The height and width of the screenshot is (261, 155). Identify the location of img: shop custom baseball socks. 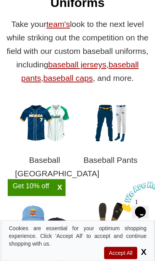
(110, 220).